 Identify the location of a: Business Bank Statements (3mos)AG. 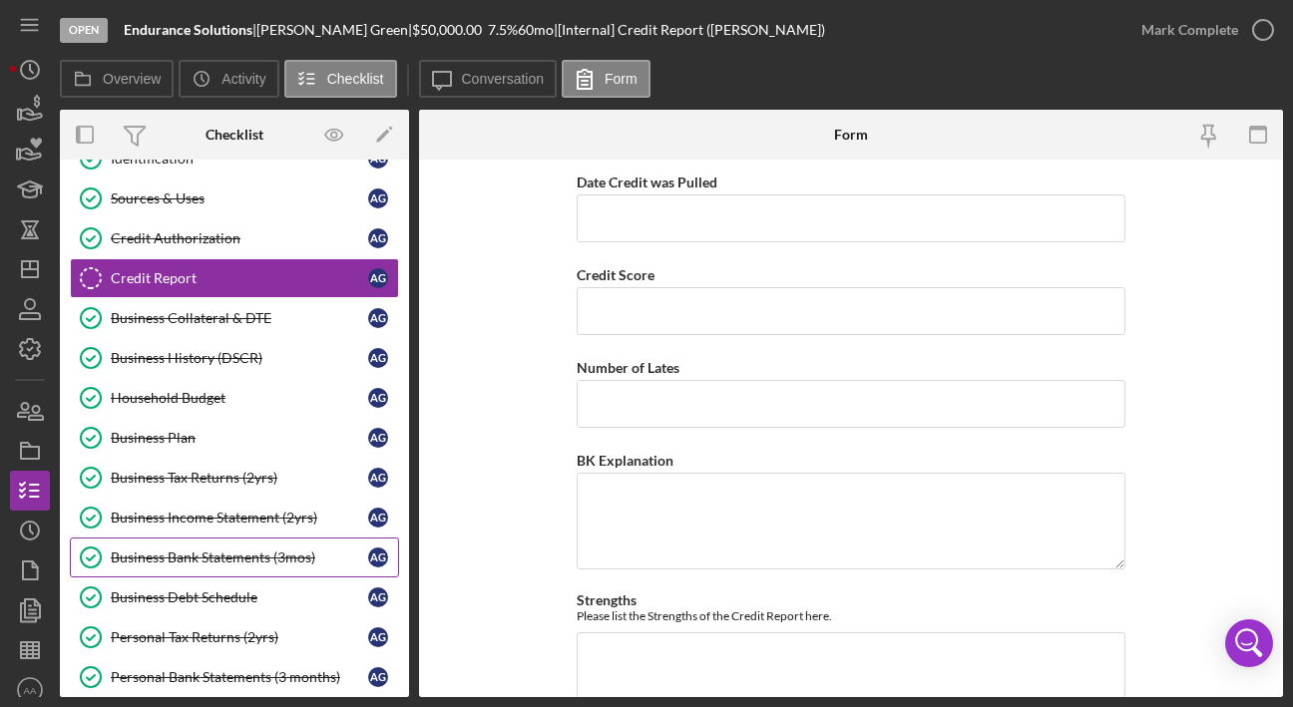
(234, 558).